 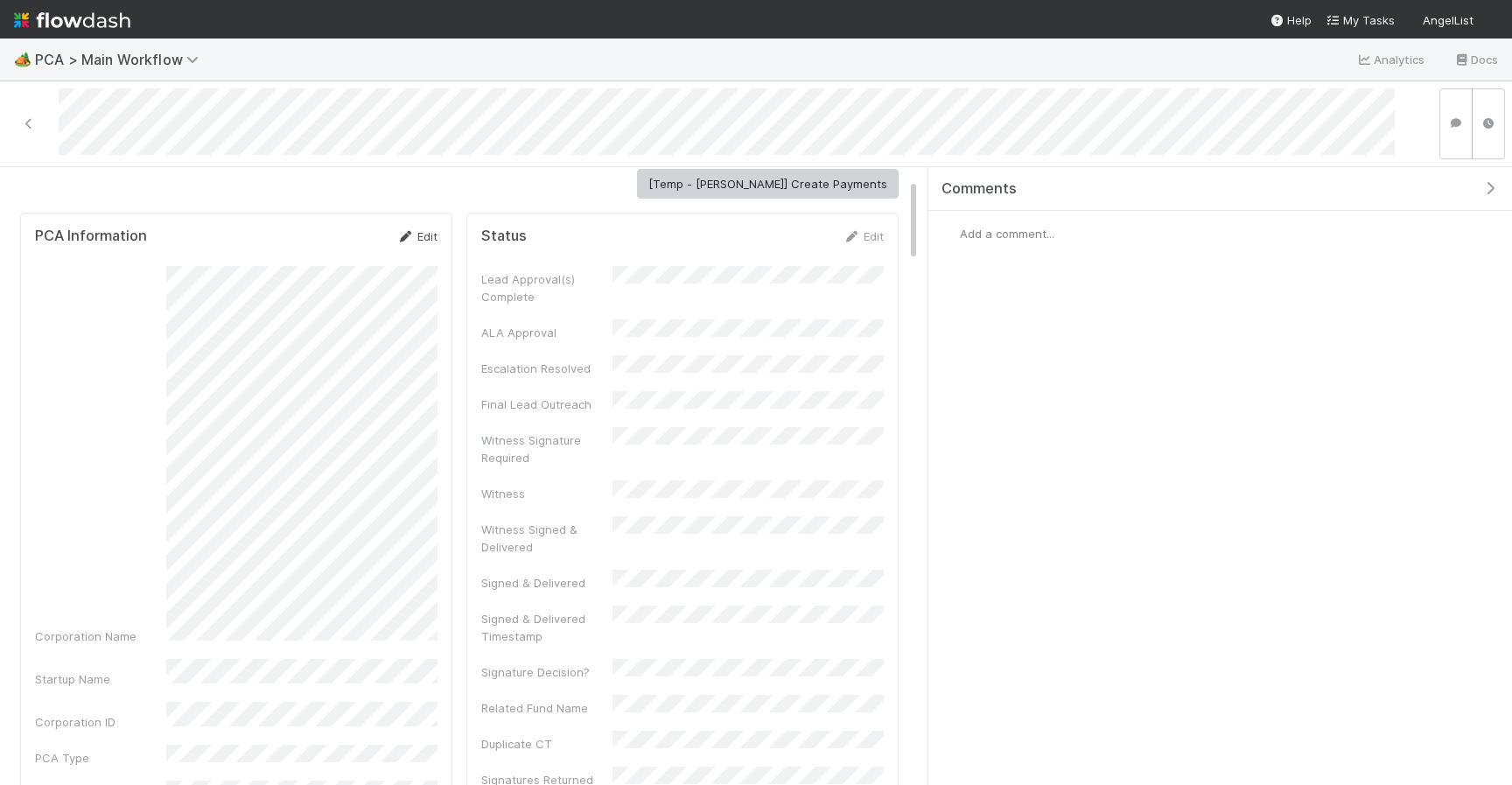 I want to click on div: Help, so click(x=1290, y=20).